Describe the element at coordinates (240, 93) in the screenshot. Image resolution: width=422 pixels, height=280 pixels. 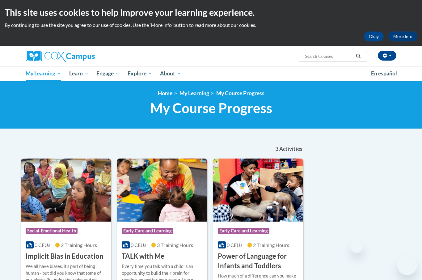
I see `a: My Course Progress` at that location.